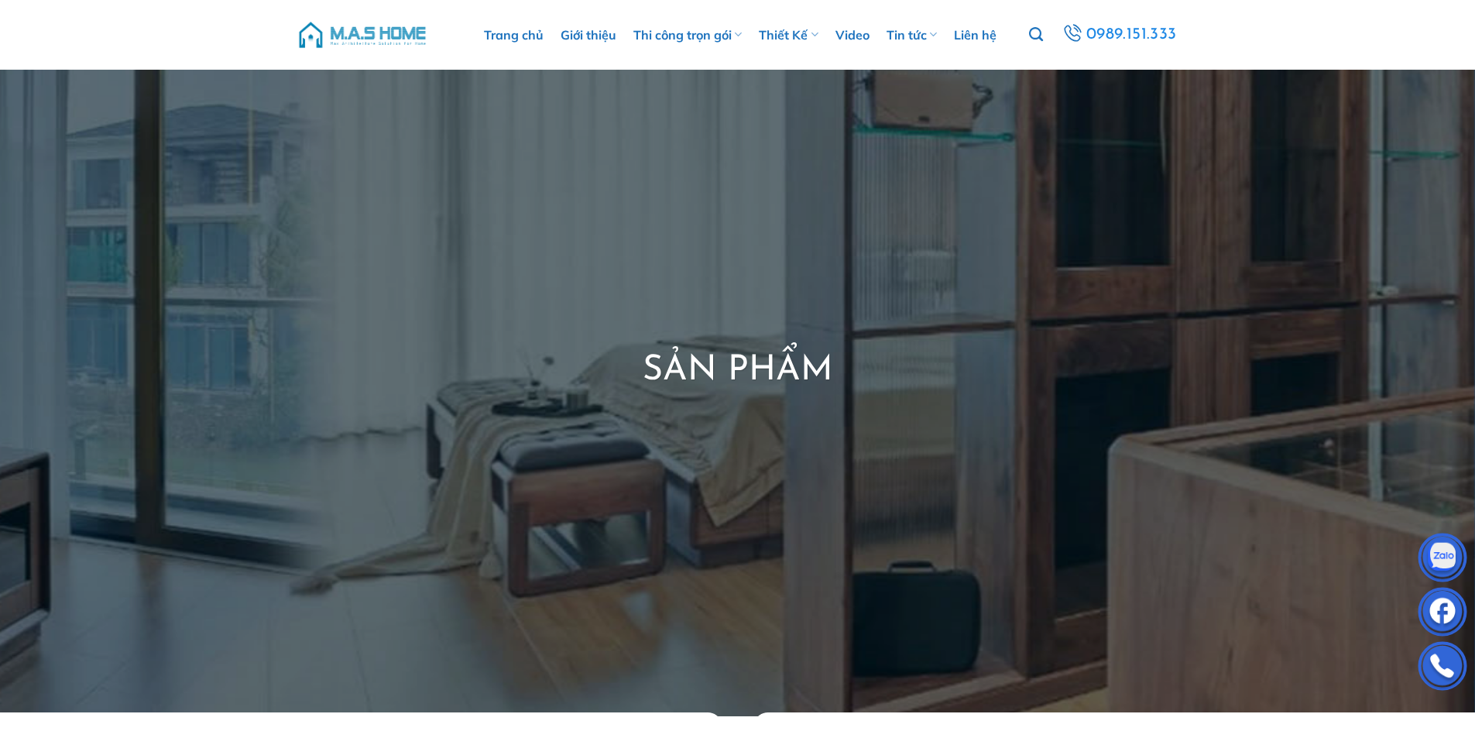 This screenshot has height=738, width=1475. Describe the element at coordinates (788, 35) in the screenshot. I see `a: Thiết Kế` at that location.